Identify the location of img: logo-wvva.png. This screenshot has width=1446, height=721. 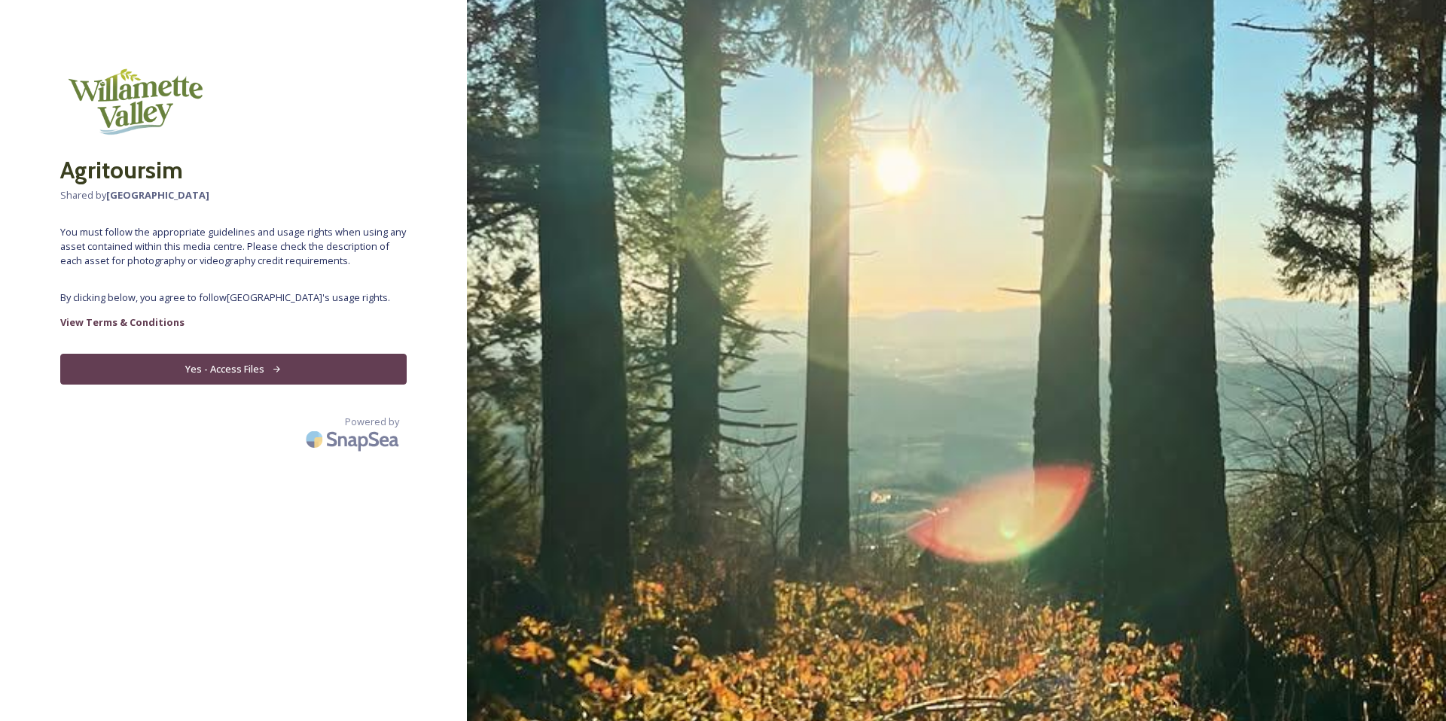
(136, 102).